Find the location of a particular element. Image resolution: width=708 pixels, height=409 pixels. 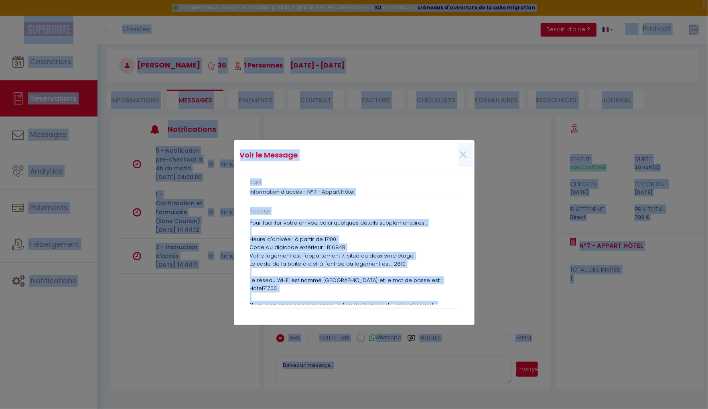

button: Close is located at coordinates (464, 155).